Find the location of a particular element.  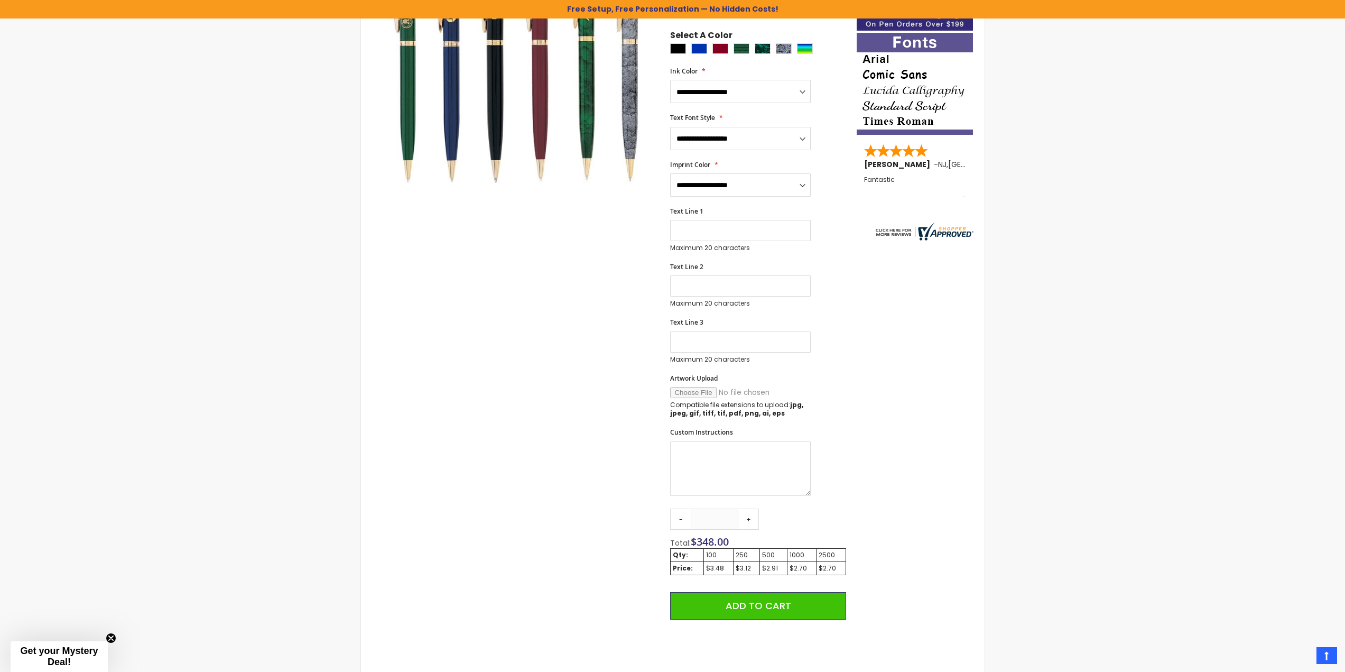

div: Glisten Green is located at coordinates (741, 49).